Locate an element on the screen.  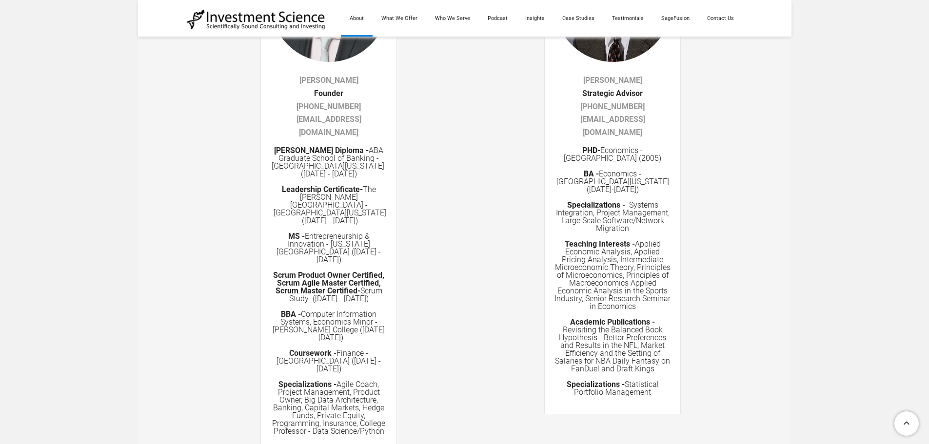
span: Agile Coach, Project Management, Product Owner, Big Data Architecture, Banking, Capital Markets, ... is located at coordinates (329, 408).